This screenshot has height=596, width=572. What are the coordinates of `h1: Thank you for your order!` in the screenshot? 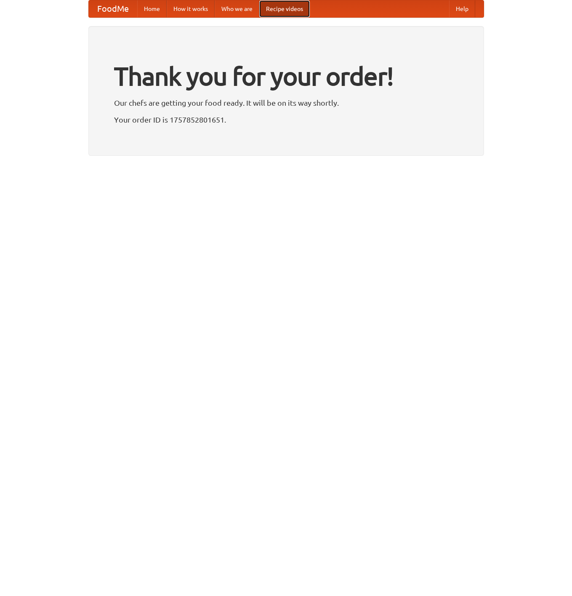 It's located at (286, 76).